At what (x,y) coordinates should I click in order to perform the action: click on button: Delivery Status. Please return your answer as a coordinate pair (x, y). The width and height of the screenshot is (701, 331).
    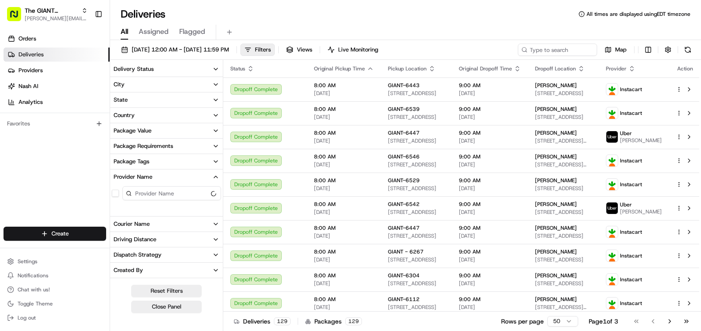
    Looking at the image, I should click on (166, 69).